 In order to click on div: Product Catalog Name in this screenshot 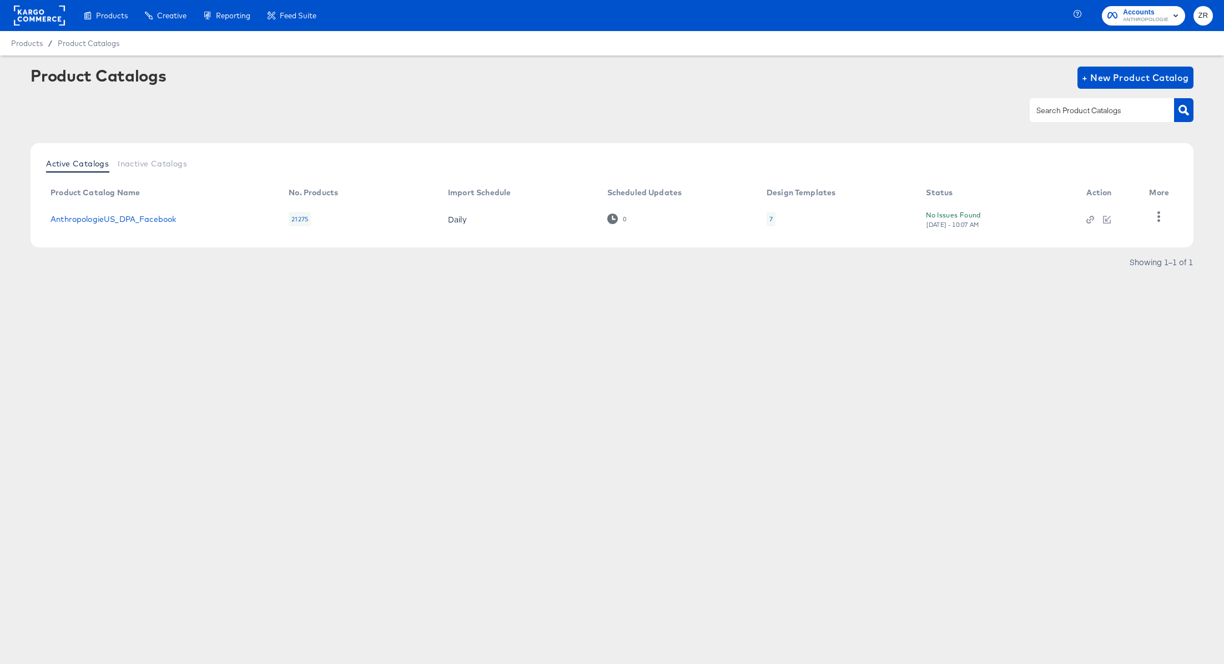, I will do `click(95, 193)`.